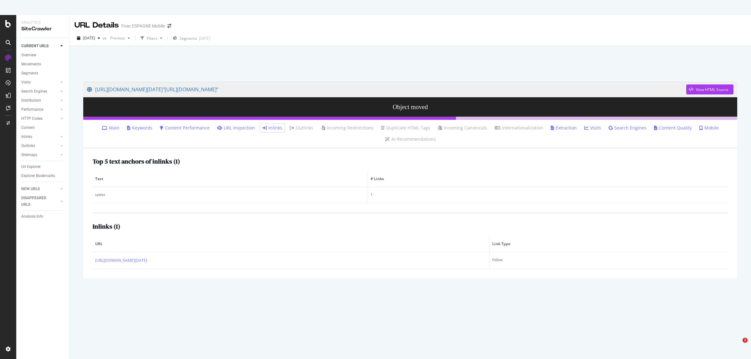  I want to click on div: URL Details, so click(97, 25).